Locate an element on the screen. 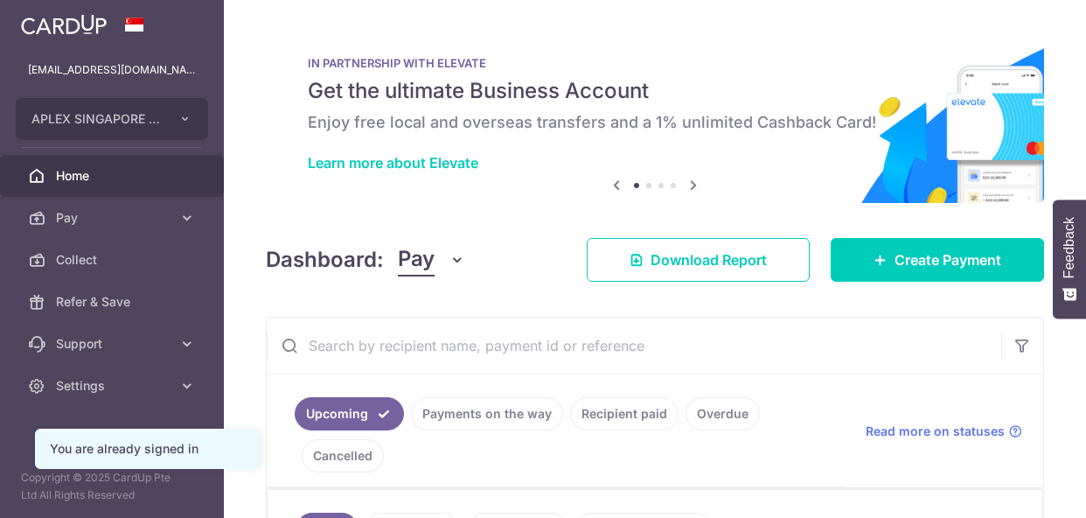 The width and height of the screenshot is (1086, 518). span: Read more on statuses is located at coordinates (935, 431).